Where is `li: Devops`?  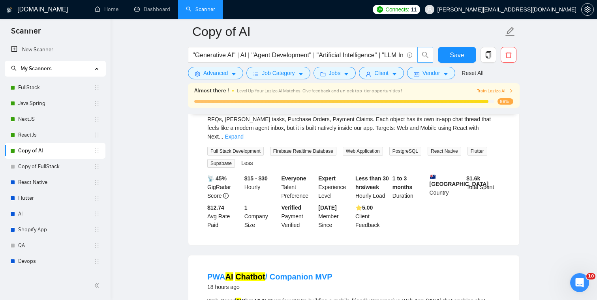
li: Devops is located at coordinates (55, 261).